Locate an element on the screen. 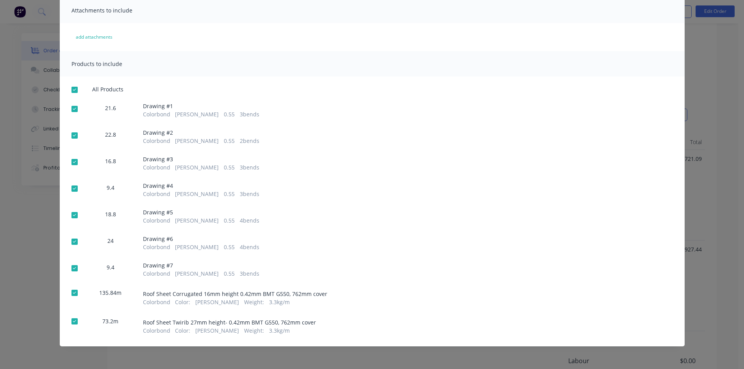 The image size is (744, 369). span: 24 is located at coordinates (111, 241).